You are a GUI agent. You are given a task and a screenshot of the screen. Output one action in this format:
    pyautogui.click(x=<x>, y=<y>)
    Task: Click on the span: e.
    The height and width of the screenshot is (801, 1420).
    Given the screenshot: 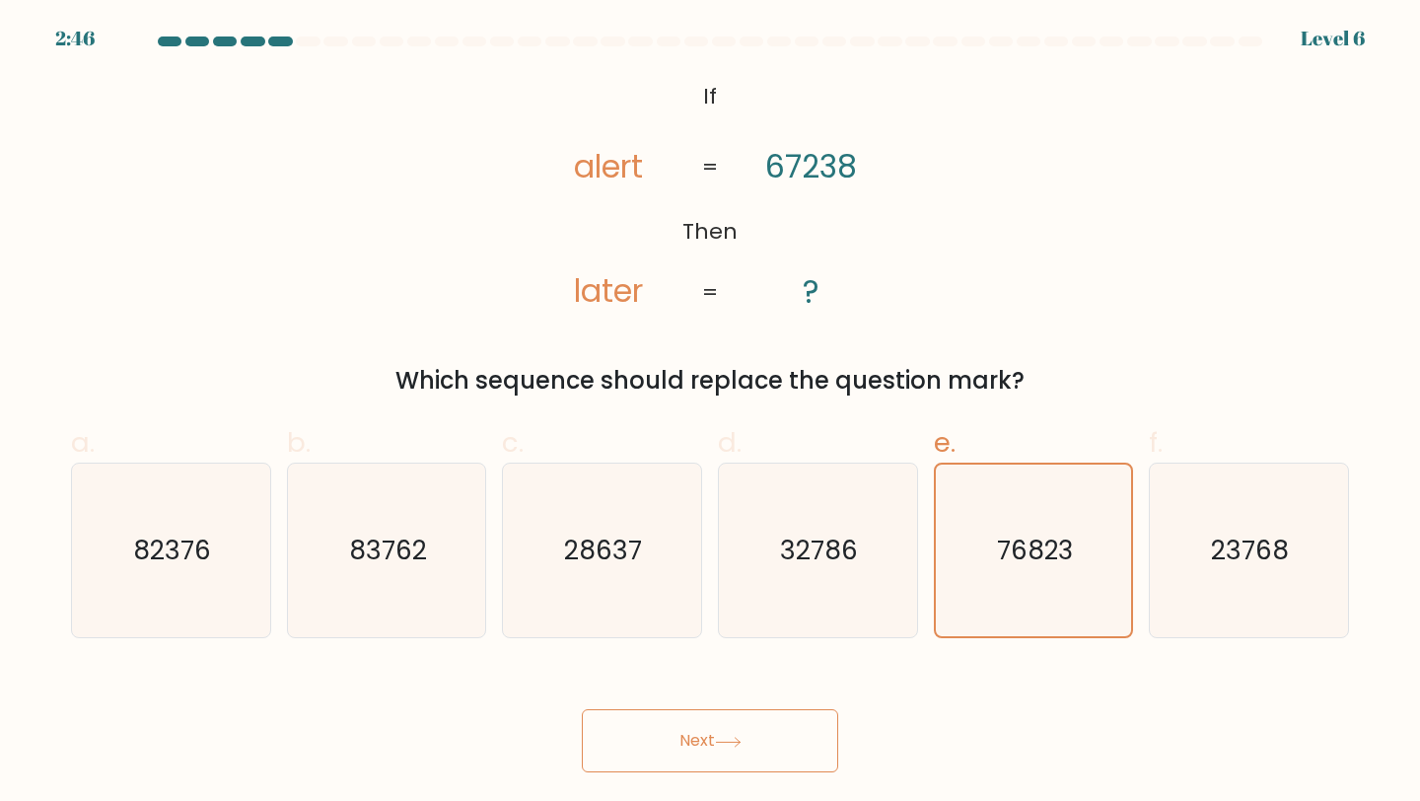 What is the action you would take?
    pyautogui.click(x=945, y=442)
    